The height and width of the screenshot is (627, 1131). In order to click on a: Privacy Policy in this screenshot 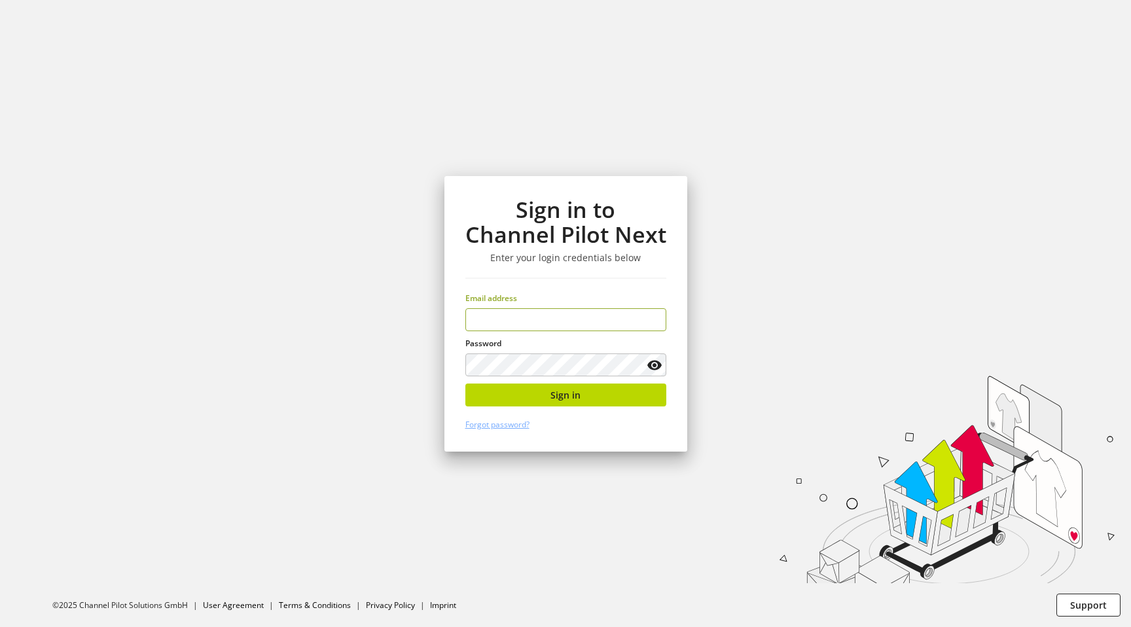, I will do `click(390, 605)`.